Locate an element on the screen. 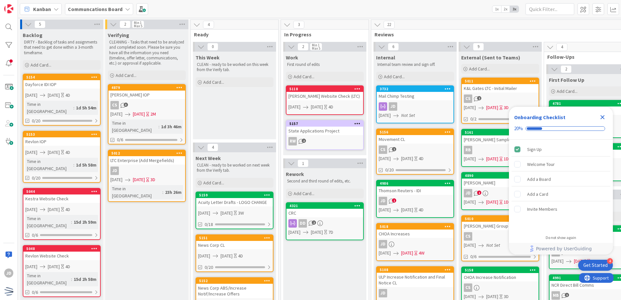  div: DD is located at coordinates (303, 223).